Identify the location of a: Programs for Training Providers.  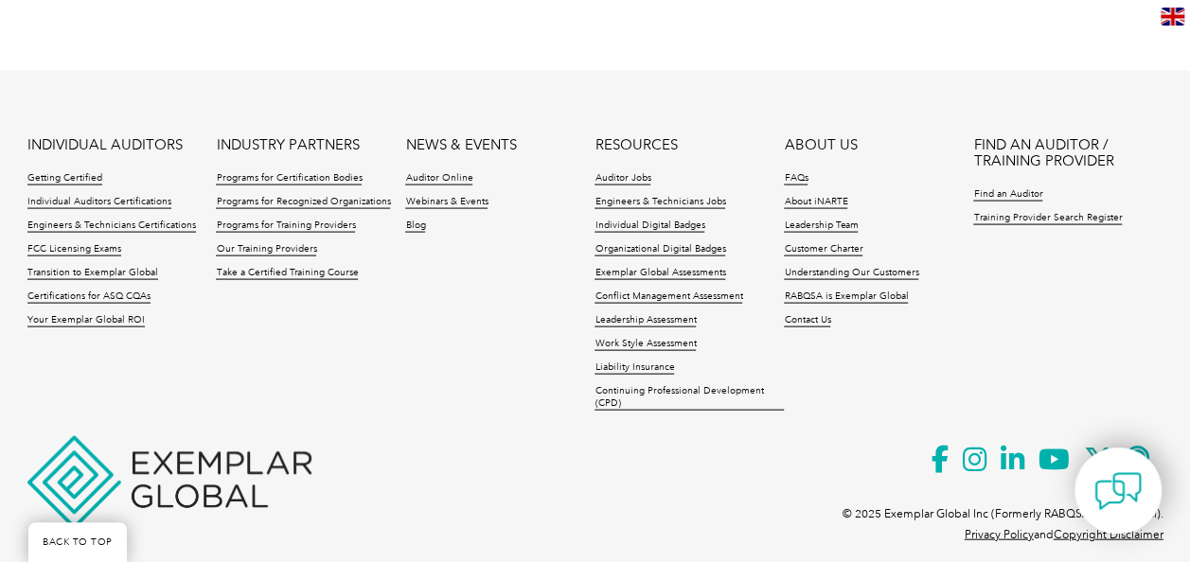
(285, 226).